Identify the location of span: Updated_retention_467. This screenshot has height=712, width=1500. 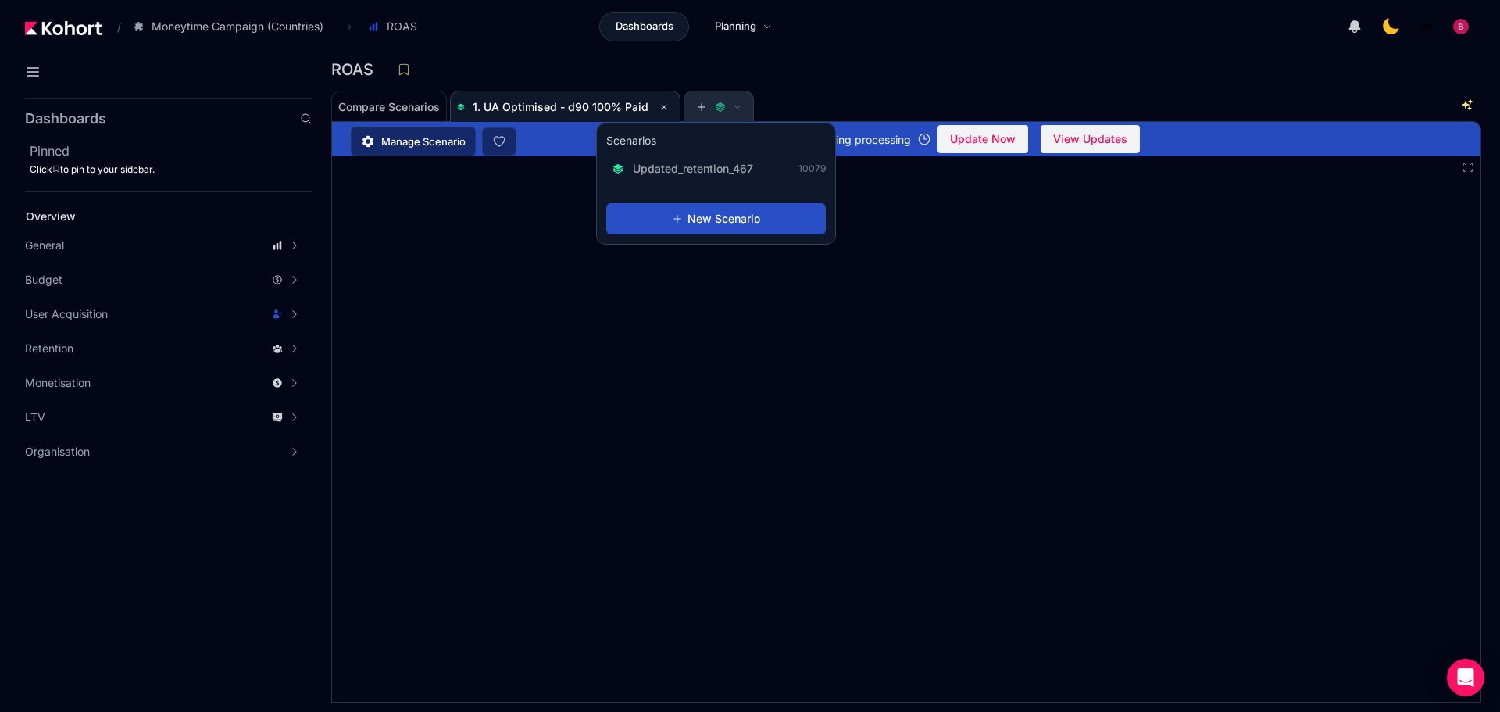
(693, 169).